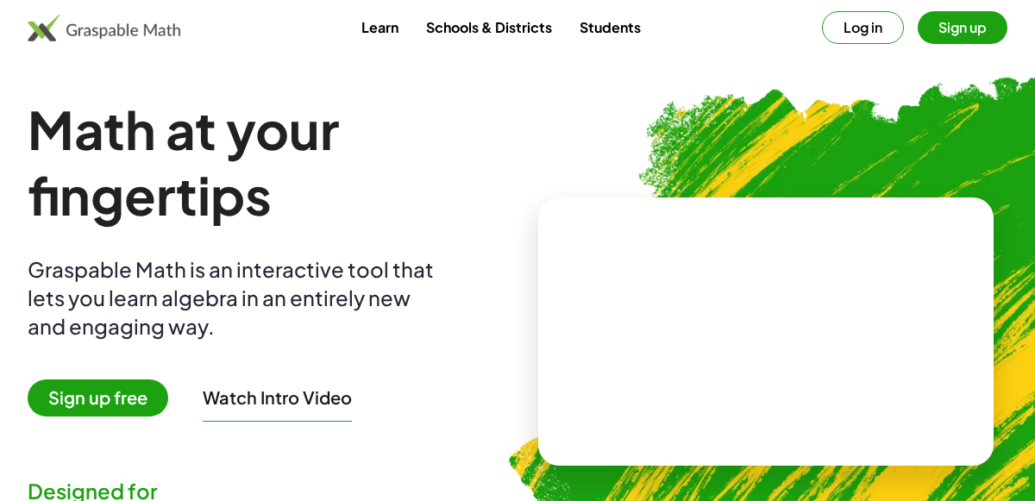 The height and width of the screenshot is (501, 1035). Describe the element at coordinates (766, 332) in the screenshot. I see `video: What is this? This is dynamic math notation. Dynamic math notation plays a central role in how Gr...` at that location.